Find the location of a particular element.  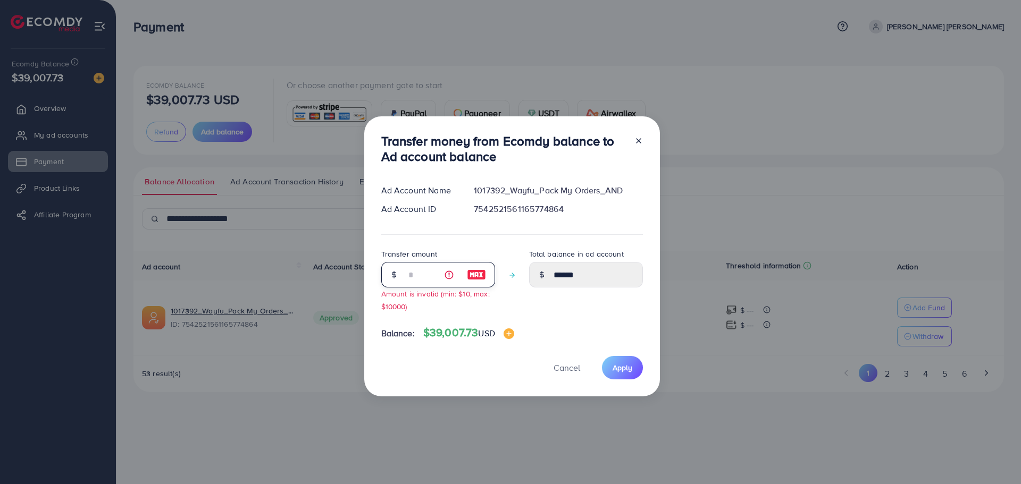

span: Apply is located at coordinates (622, 368).